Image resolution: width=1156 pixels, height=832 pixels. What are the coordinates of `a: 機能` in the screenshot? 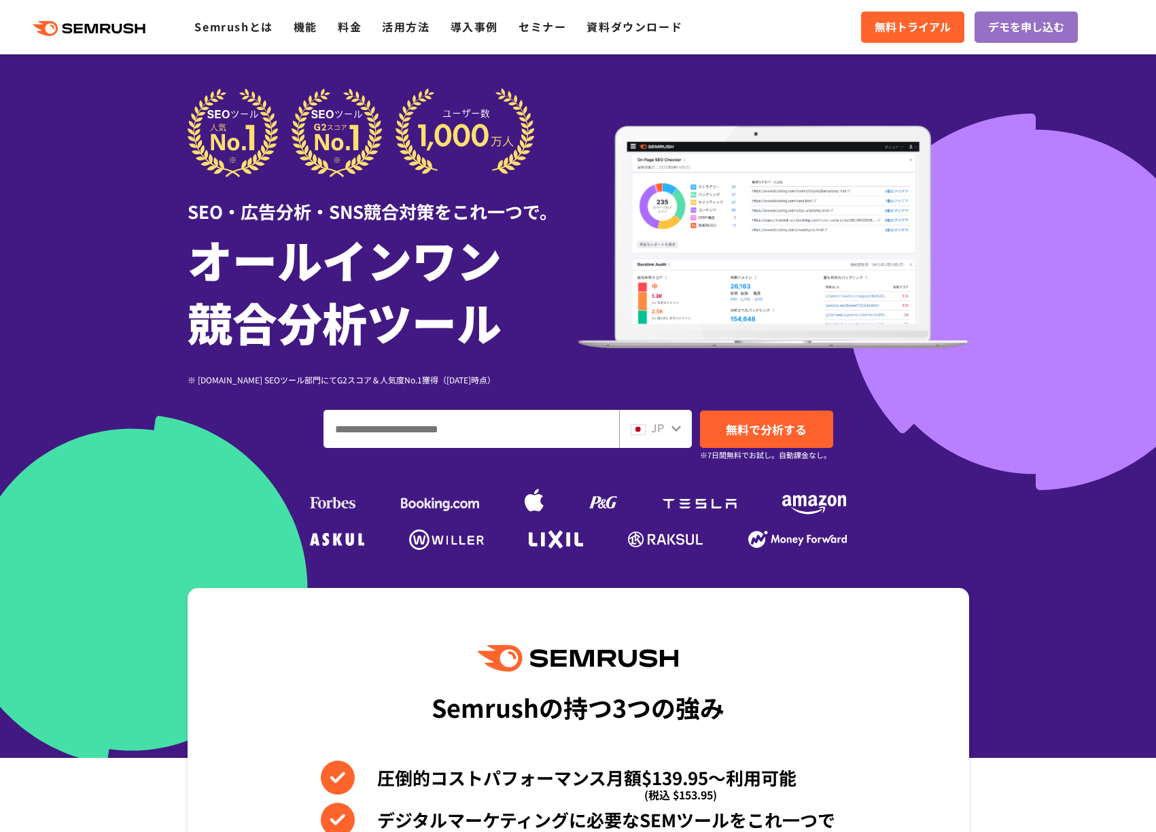 It's located at (305, 27).